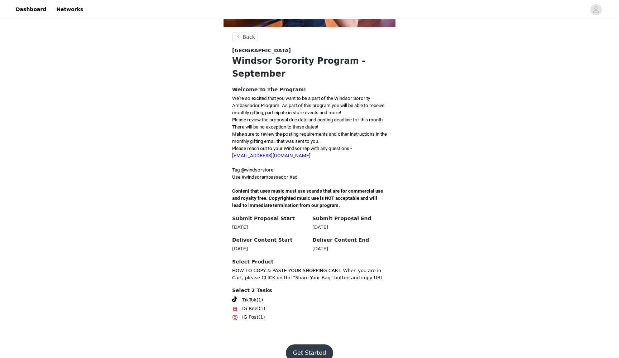  I want to click on span: TikTok, so click(249, 300).